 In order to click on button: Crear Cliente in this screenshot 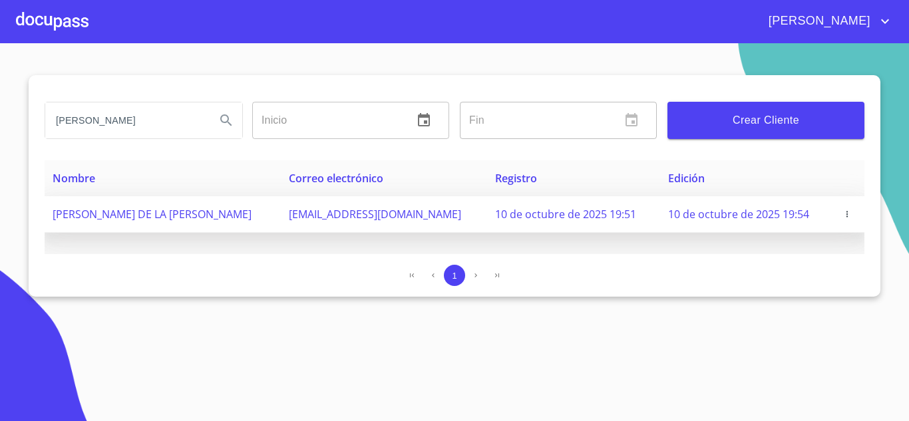, I will do `click(766, 121)`.